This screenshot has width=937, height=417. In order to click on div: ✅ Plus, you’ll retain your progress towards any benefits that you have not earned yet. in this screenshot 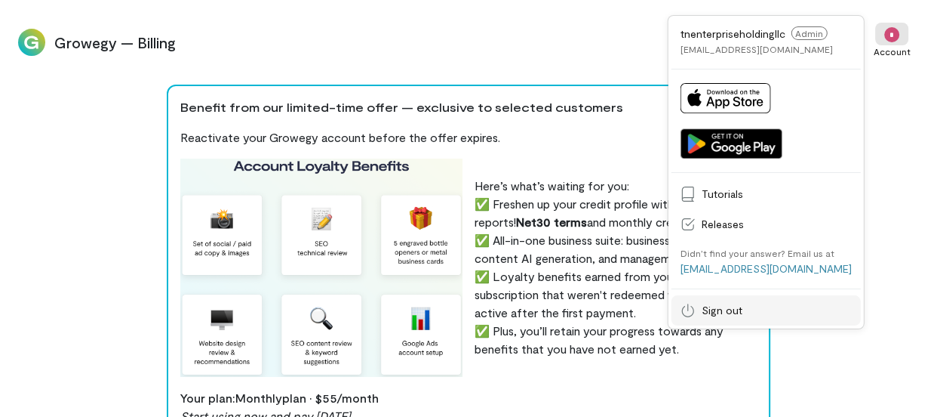, I will do `click(616, 340)`.